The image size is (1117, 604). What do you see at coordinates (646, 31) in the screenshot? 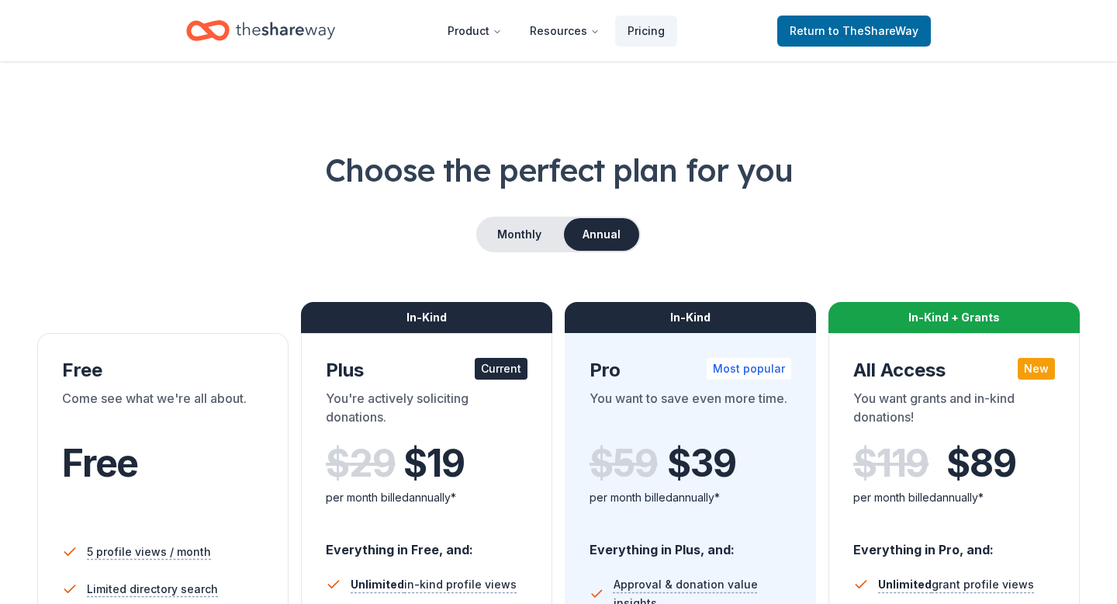
I see `a: Pricing` at bounding box center [646, 31].